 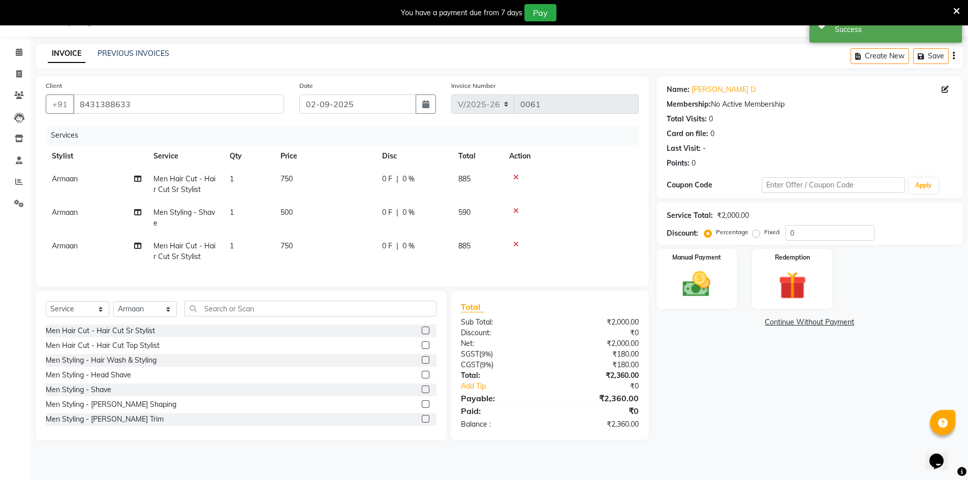 What do you see at coordinates (464, 212) in the screenshot?
I see `span: 590` at bounding box center [464, 212].